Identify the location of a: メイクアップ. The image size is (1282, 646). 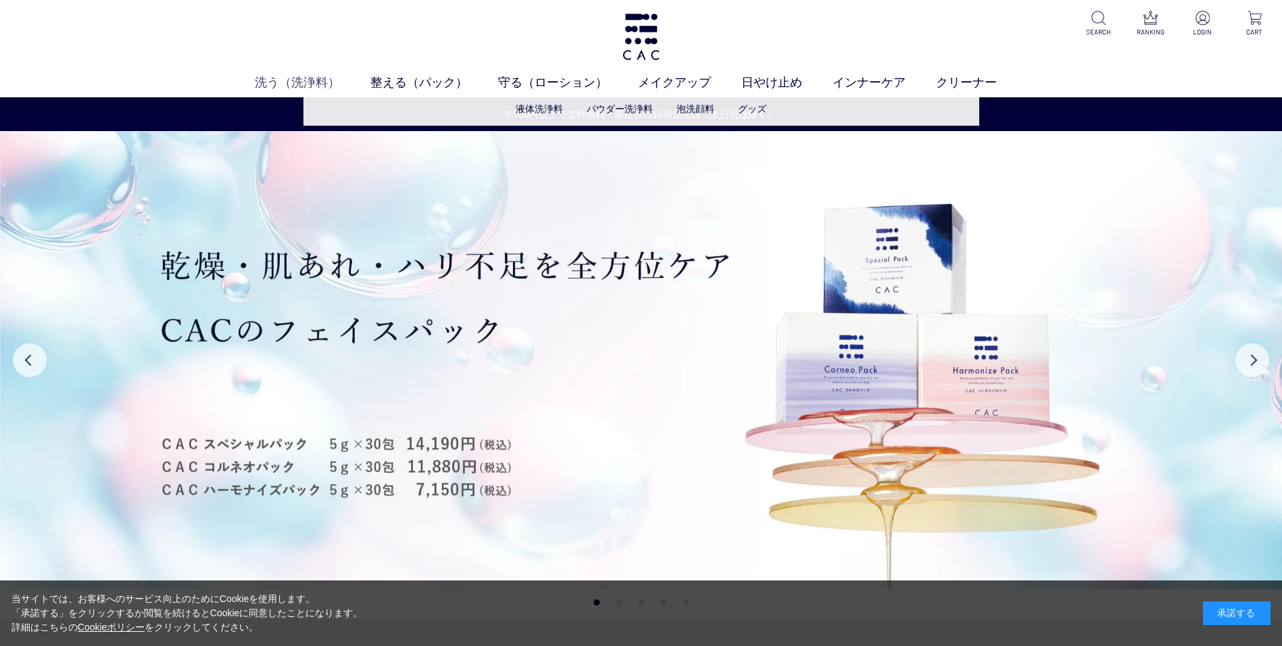
(689, 82).